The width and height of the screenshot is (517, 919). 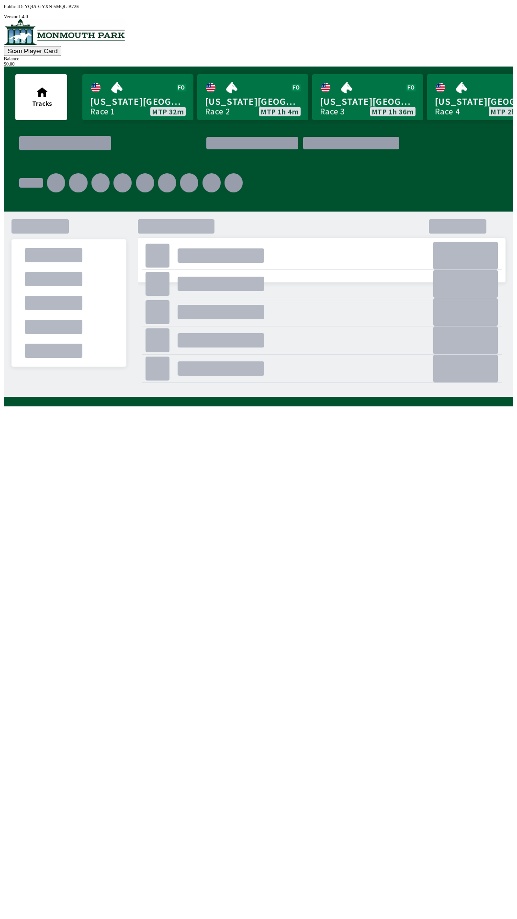 I want to click on div: Race 1, so click(x=102, y=112).